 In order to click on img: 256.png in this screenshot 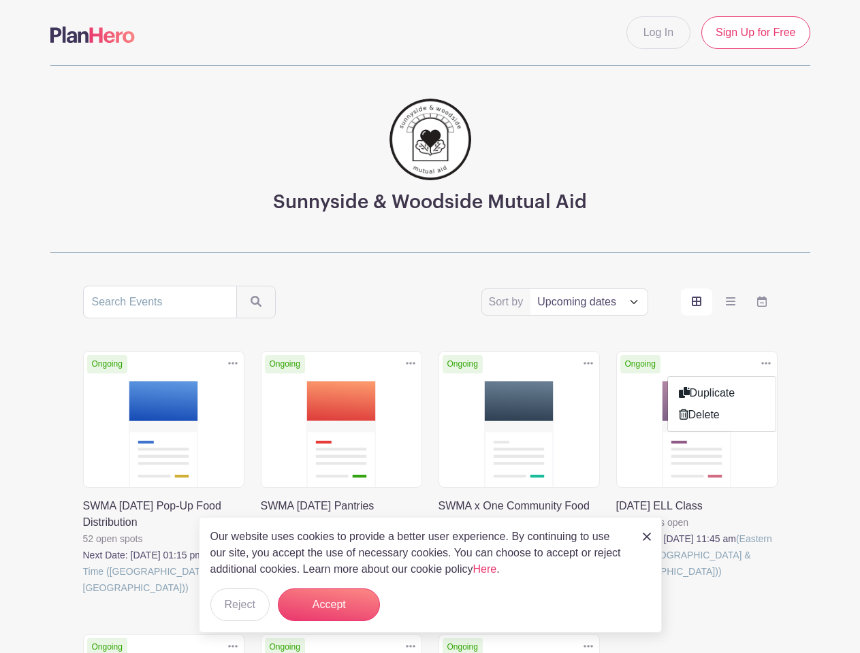, I will do `click(430, 140)`.